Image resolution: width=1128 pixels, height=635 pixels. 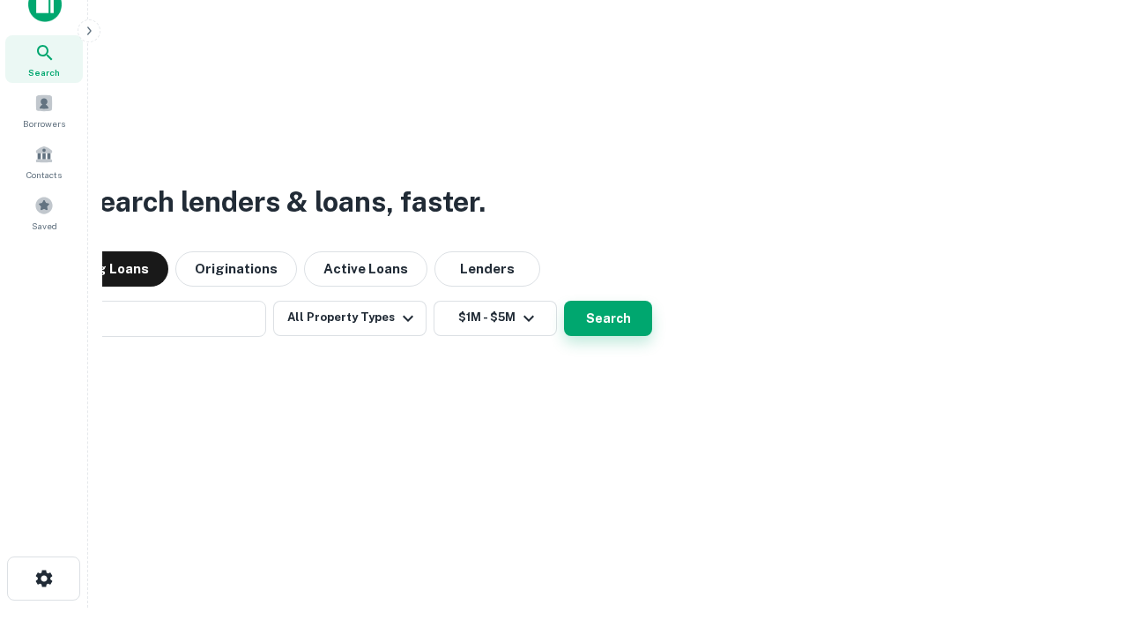 What do you see at coordinates (44, 110) in the screenshot?
I see `a: Borrowers` at bounding box center [44, 110].